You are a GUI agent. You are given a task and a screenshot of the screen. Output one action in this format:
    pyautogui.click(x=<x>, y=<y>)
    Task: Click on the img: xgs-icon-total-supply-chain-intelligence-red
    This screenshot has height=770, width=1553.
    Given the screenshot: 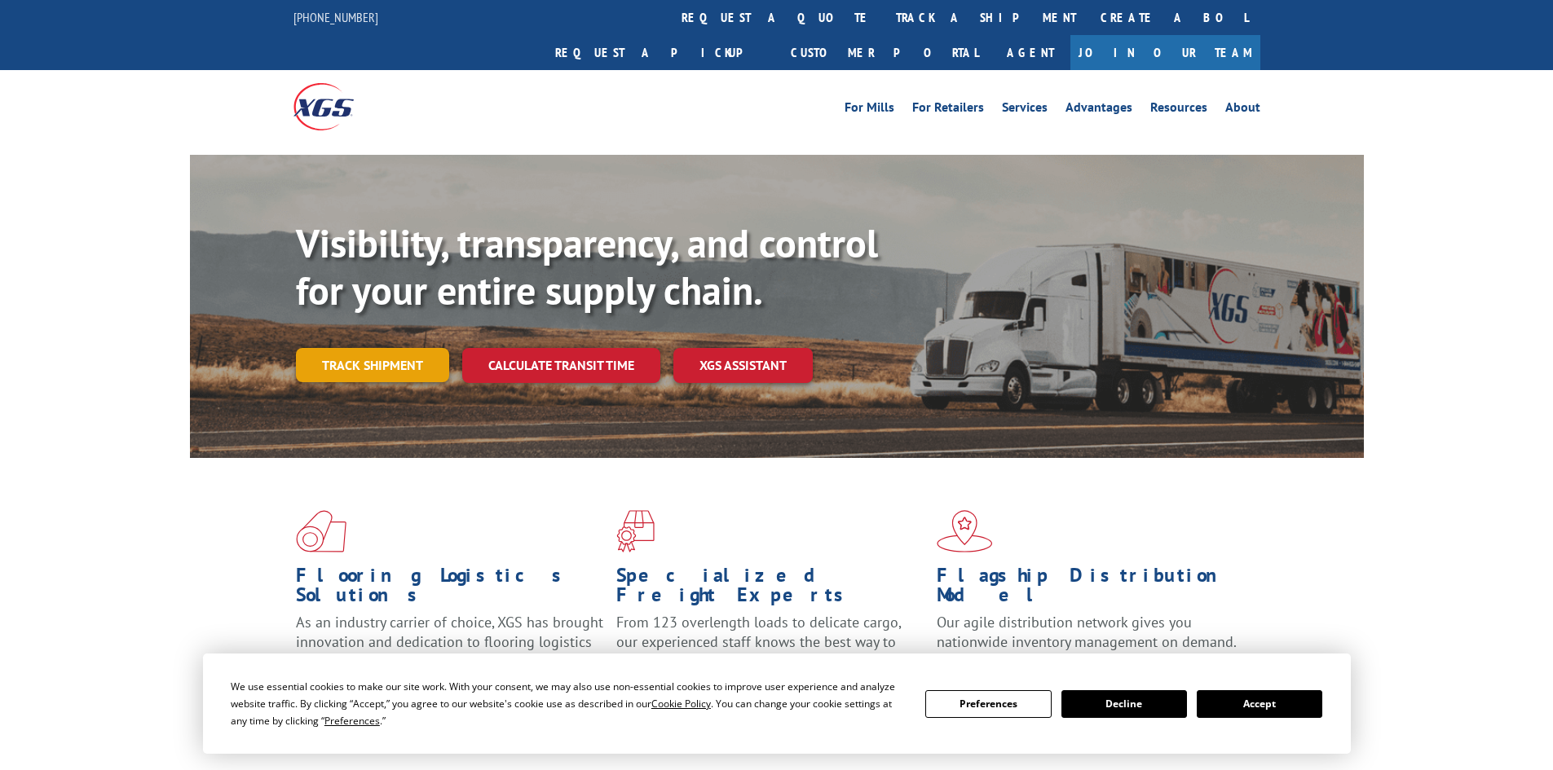 What is the action you would take?
    pyautogui.click(x=321, y=531)
    